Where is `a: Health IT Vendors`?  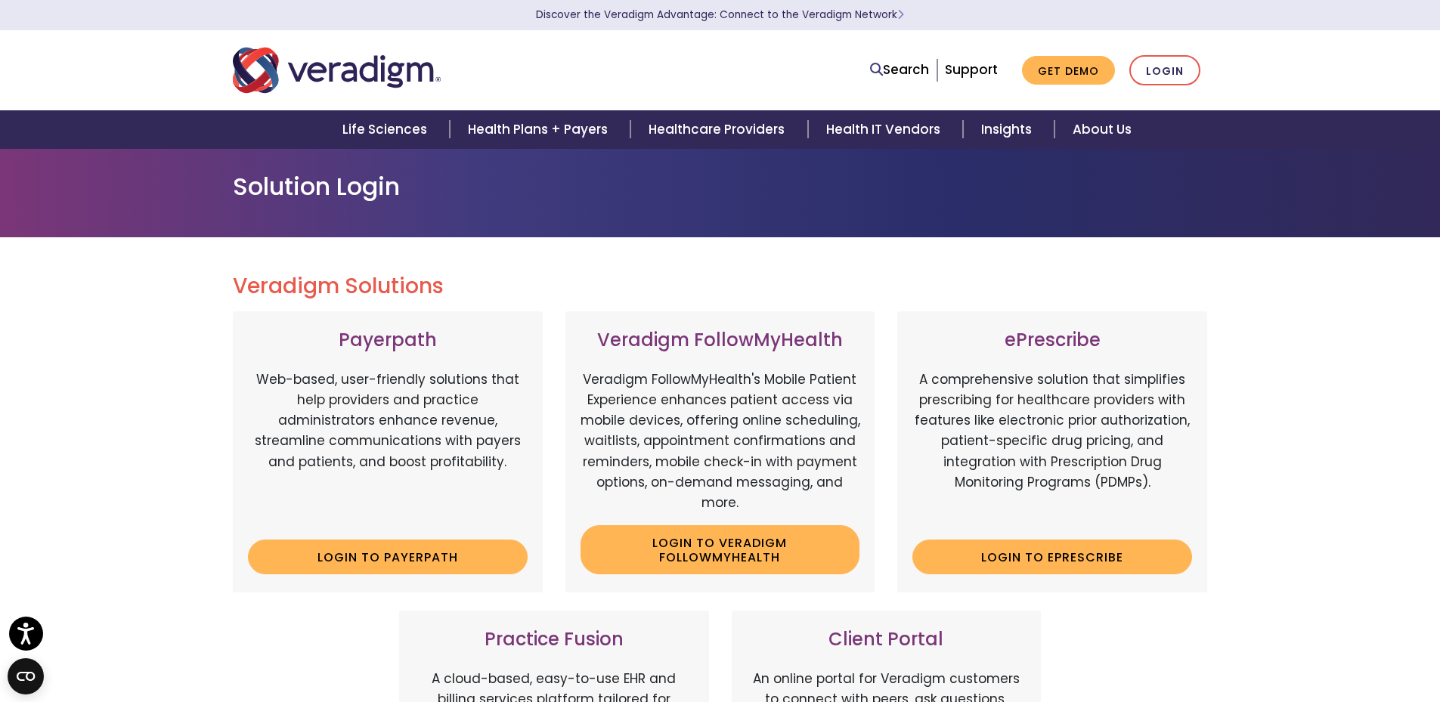 a: Health IT Vendors is located at coordinates (885, 129).